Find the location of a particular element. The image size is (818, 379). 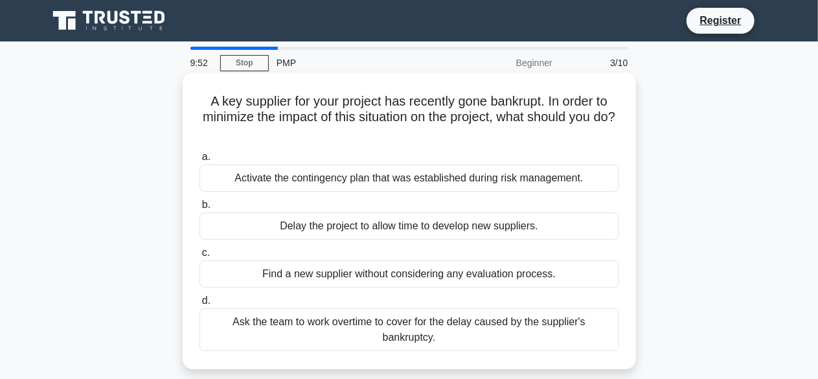

div: Find a new supplier without considering any evaluation process. is located at coordinates (409, 274).